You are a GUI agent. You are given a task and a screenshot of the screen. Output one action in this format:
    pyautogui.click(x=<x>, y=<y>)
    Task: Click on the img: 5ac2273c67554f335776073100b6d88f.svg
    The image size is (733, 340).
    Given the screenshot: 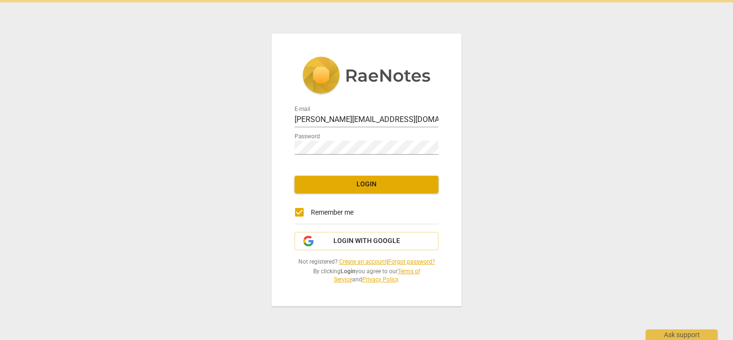 What is the action you would take?
    pyautogui.click(x=367, y=76)
    